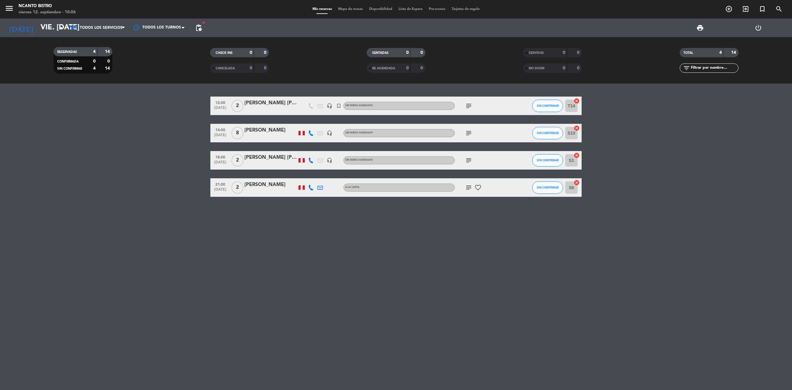  Describe the element at coordinates (9, 9) in the screenshot. I see `button: menu` at that location.